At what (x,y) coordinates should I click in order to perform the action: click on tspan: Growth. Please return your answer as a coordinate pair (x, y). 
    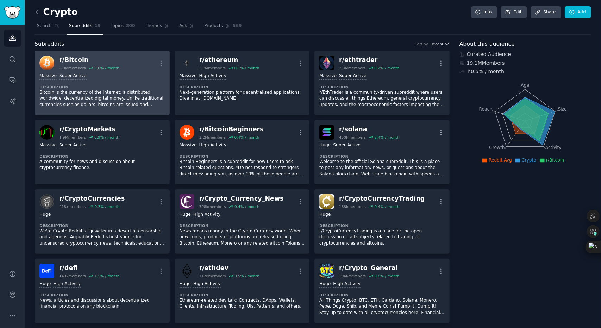
    Looking at the image, I should click on (497, 147).